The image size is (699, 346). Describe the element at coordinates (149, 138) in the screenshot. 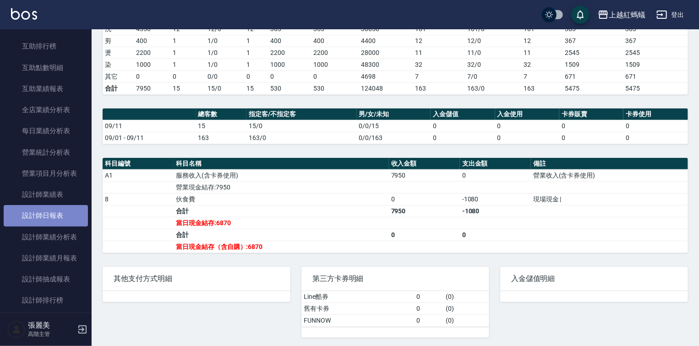

I see `td: 09/01 - 09/11` at that location.